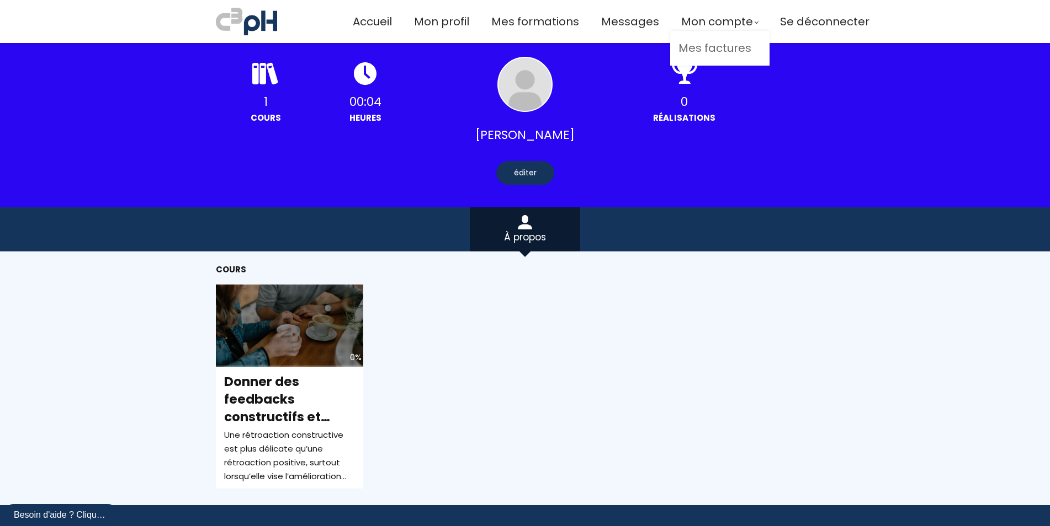 The image size is (1050, 526). I want to click on span: Messages, so click(630, 22).